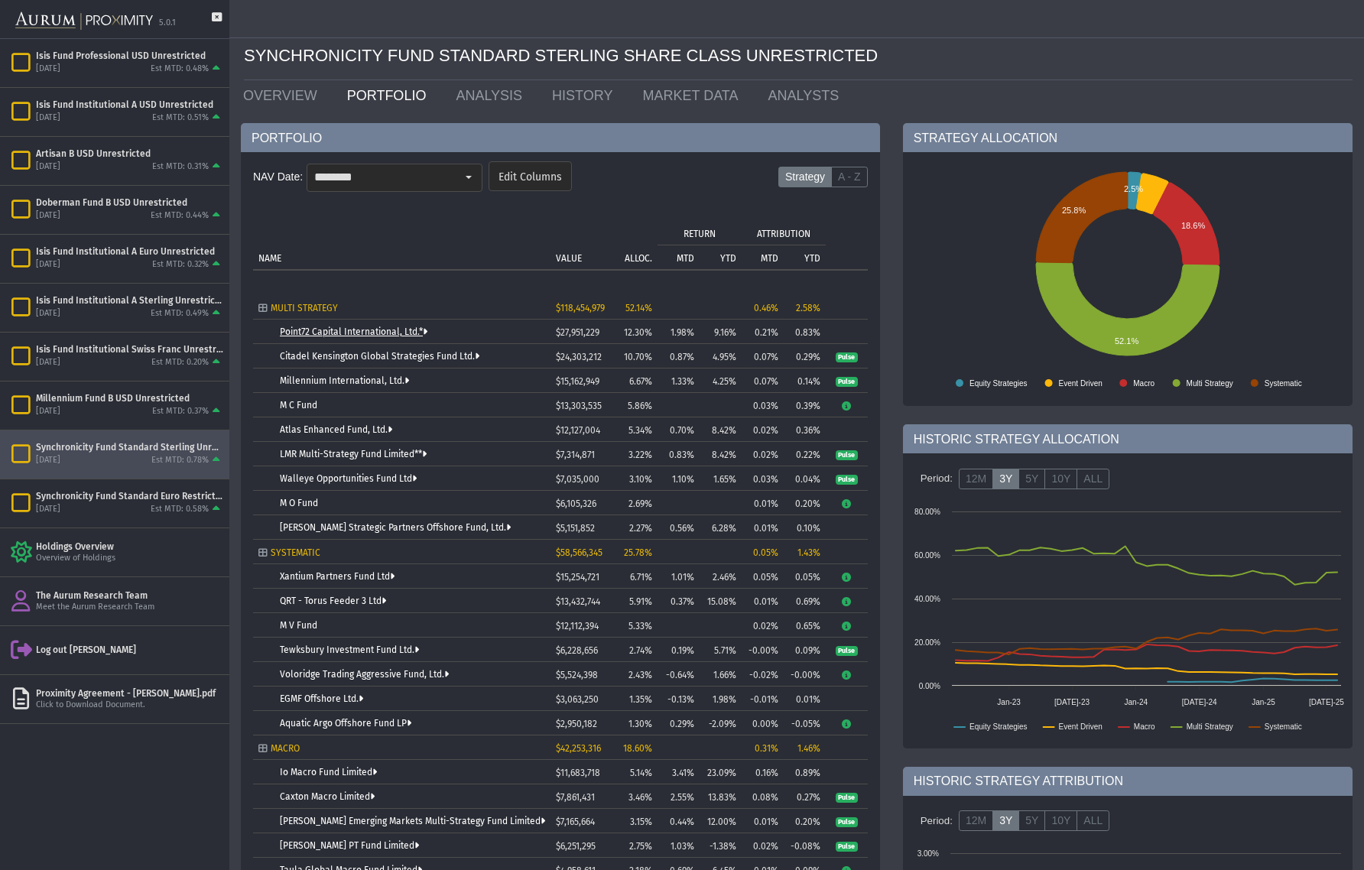 The height and width of the screenshot is (870, 1364). Describe the element at coordinates (129, 349) in the screenshot. I see `div: Isis Fund Institutional Swiss Franc Unrestricted` at that location.